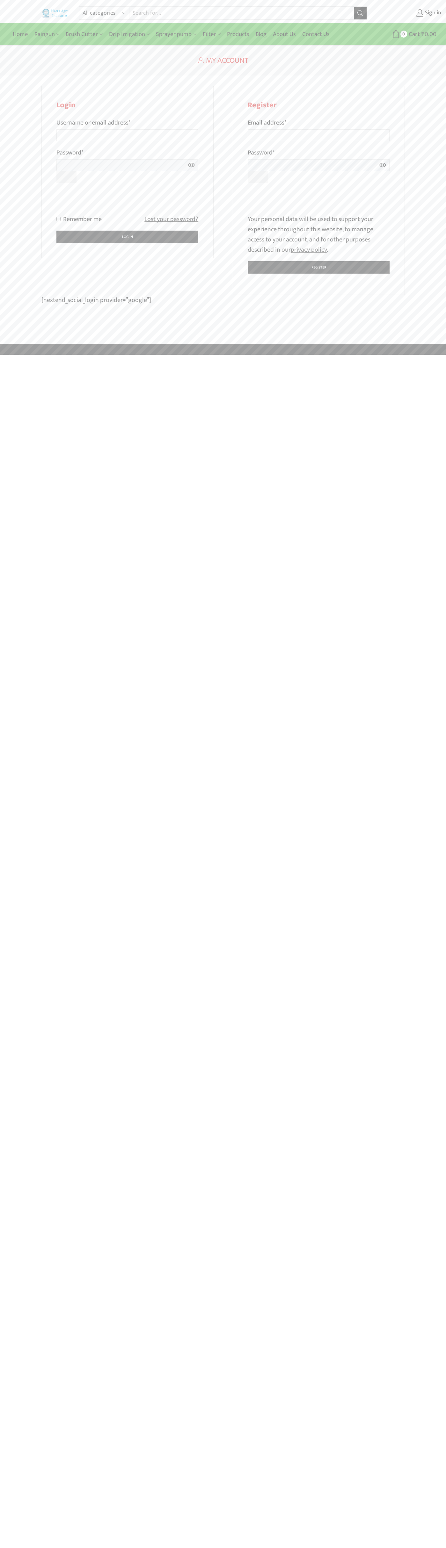  I want to click on a: Lost your password?, so click(171, 219).